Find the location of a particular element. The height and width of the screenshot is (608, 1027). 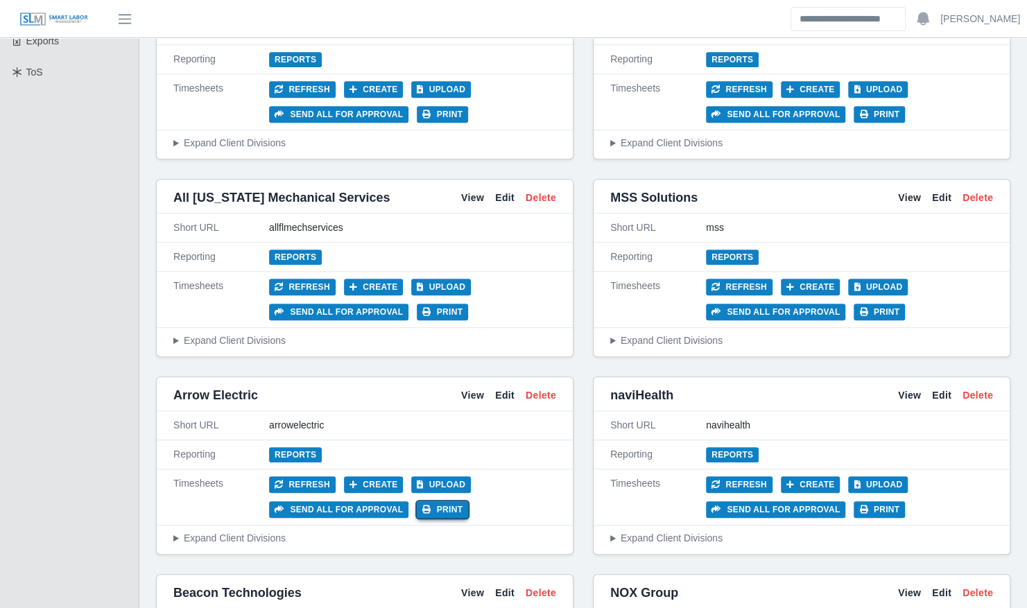

div: mss is located at coordinates (849, 227).